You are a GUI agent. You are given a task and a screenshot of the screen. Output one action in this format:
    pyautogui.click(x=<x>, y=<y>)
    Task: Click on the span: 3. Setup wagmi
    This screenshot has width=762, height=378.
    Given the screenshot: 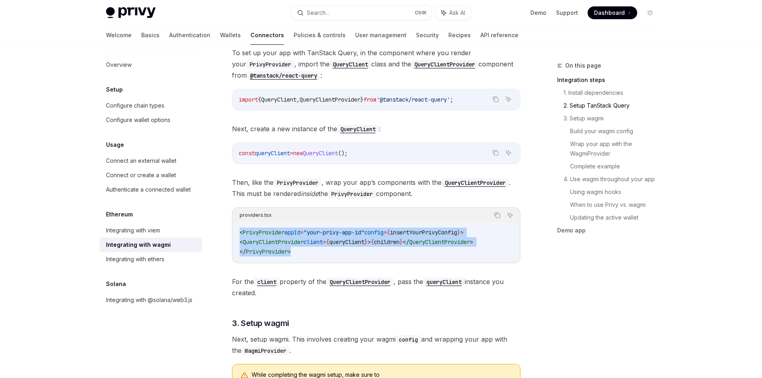 What is the action you would take?
    pyautogui.click(x=260, y=323)
    